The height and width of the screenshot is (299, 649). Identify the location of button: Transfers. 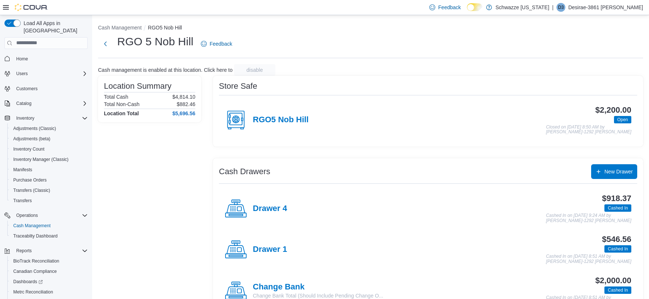
(49, 201).